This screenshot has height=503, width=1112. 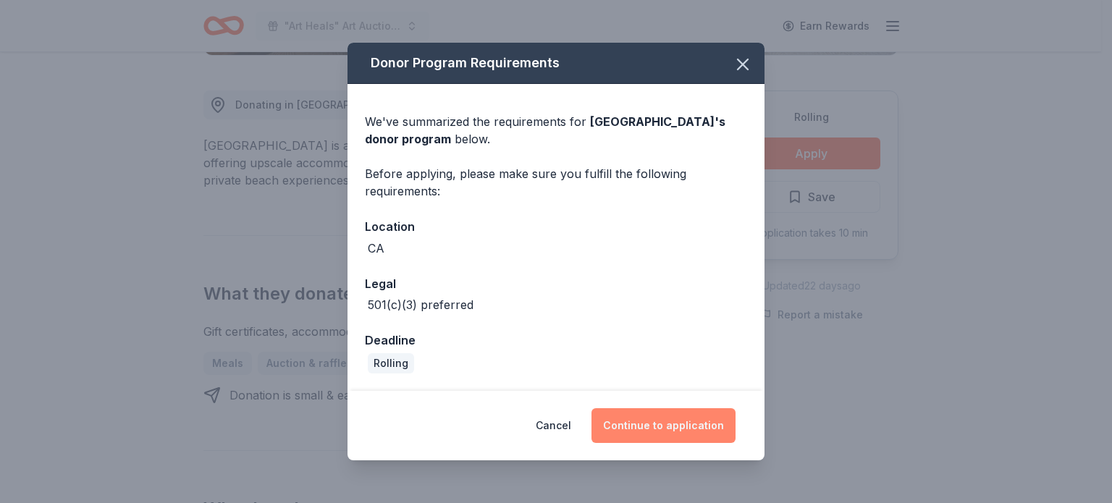 I want to click on div: Location, so click(x=556, y=227).